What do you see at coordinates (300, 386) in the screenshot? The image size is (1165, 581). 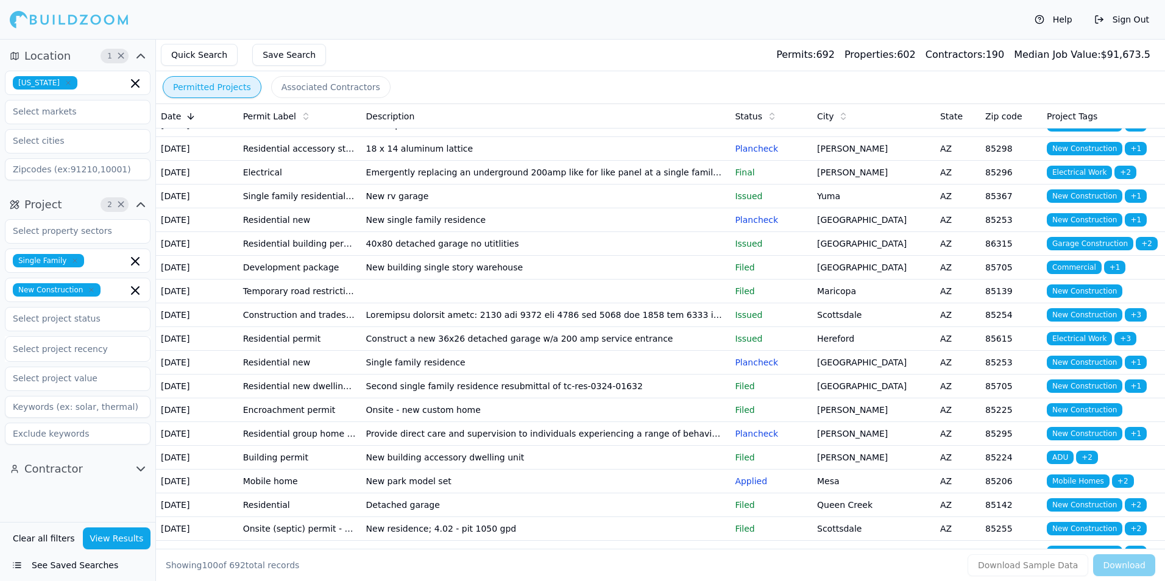 I see `td: Residential new dwelling permit` at bounding box center [300, 386].